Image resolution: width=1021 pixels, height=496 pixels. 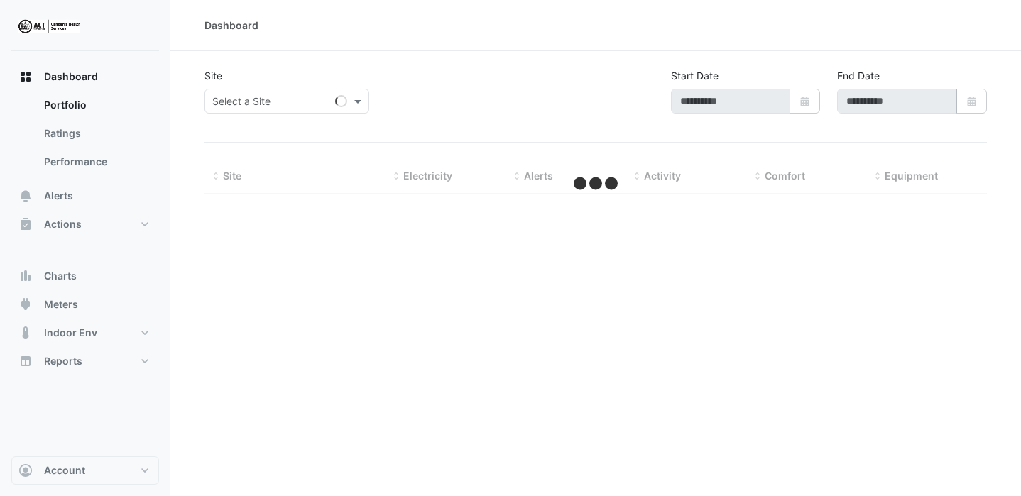 I want to click on app-icon: Alerts, so click(x=26, y=196).